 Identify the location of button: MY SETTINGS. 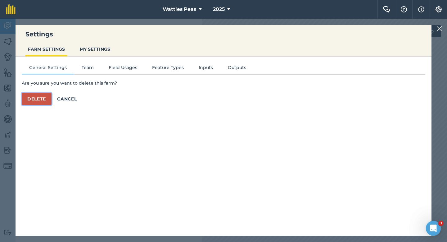
(95, 49).